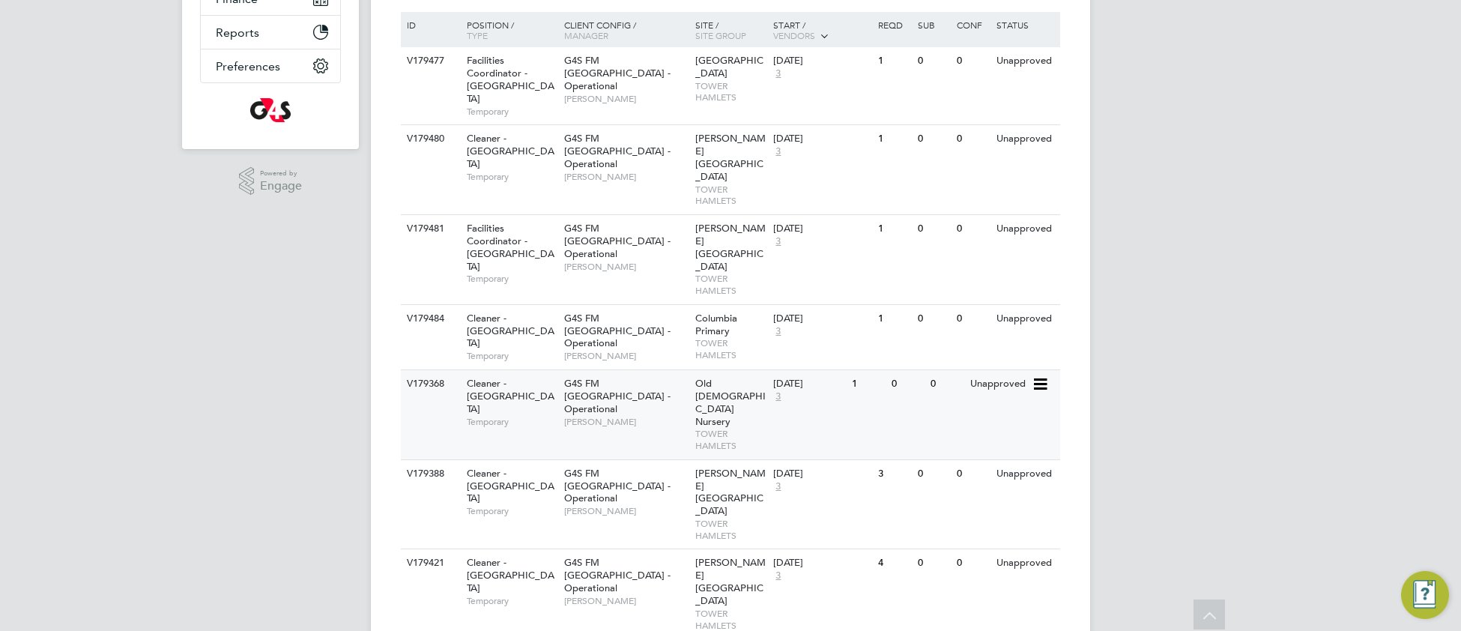 The width and height of the screenshot is (1461, 631). I want to click on span: Columbia Primary, so click(716, 324).